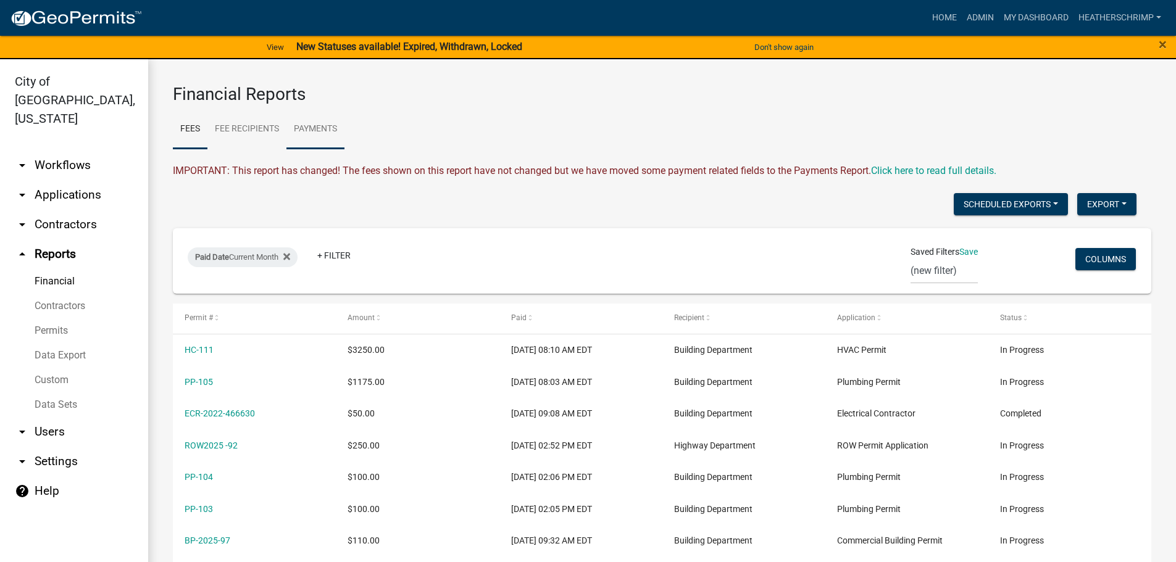  Describe the element at coordinates (934, 252) in the screenshot. I see `span: Saved Filters` at that location.